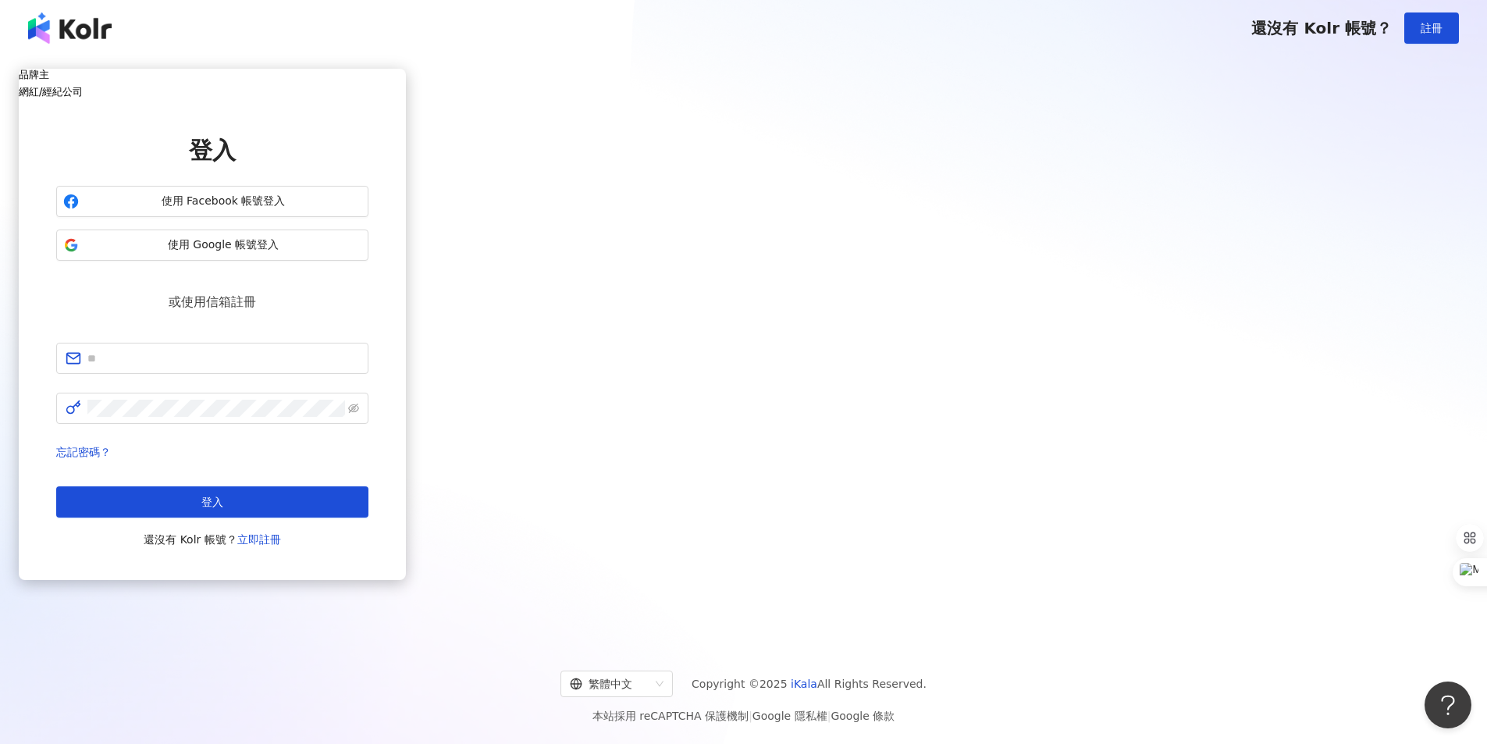 The width and height of the screenshot is (1487, 744). Describe the element at coordinates (69, 28) in the screenshot. I see `img: logo` at that location.